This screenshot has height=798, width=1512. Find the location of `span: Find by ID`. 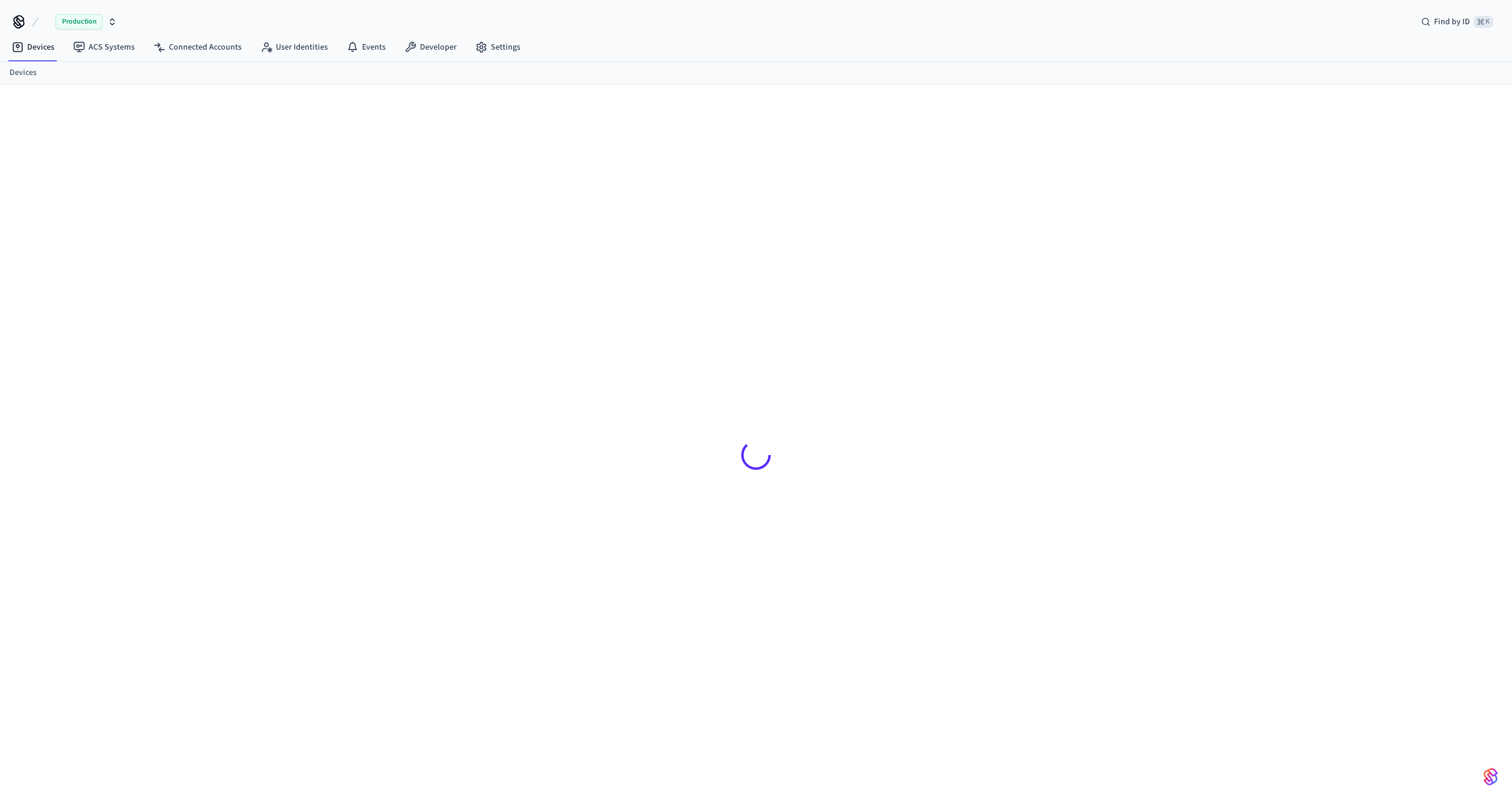

span: Find by ID is located at coordinates (1451, 22).